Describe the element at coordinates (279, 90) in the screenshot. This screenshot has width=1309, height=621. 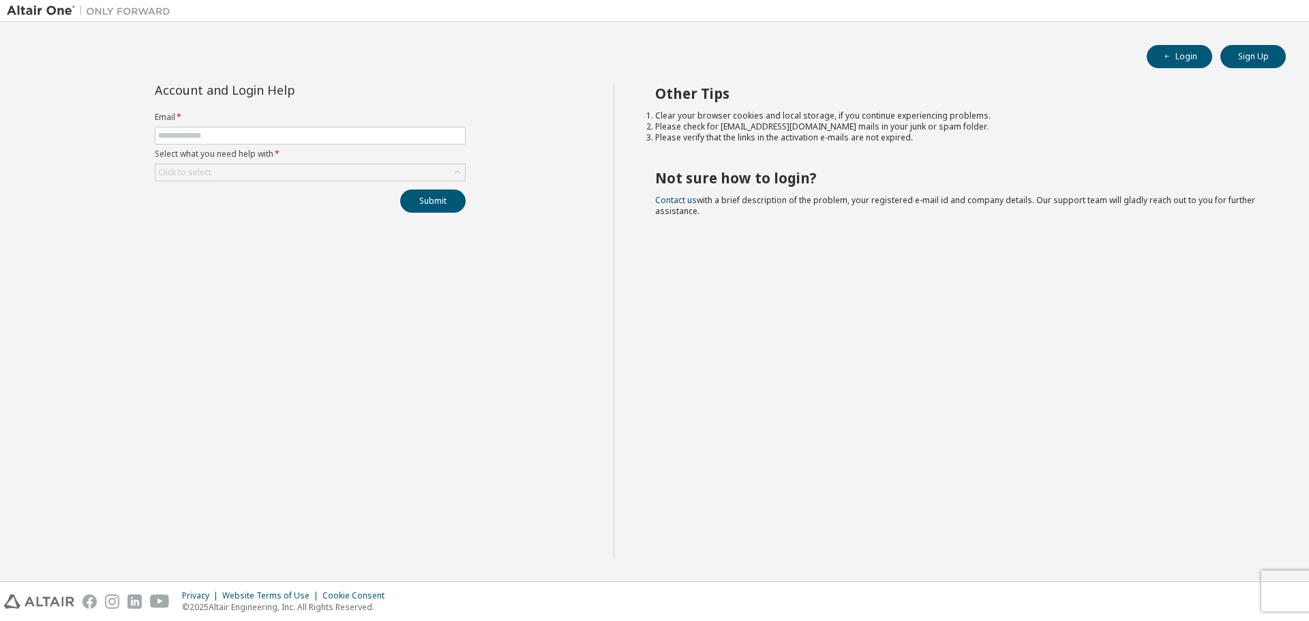
I see `div: Account and Login Help` at that location.